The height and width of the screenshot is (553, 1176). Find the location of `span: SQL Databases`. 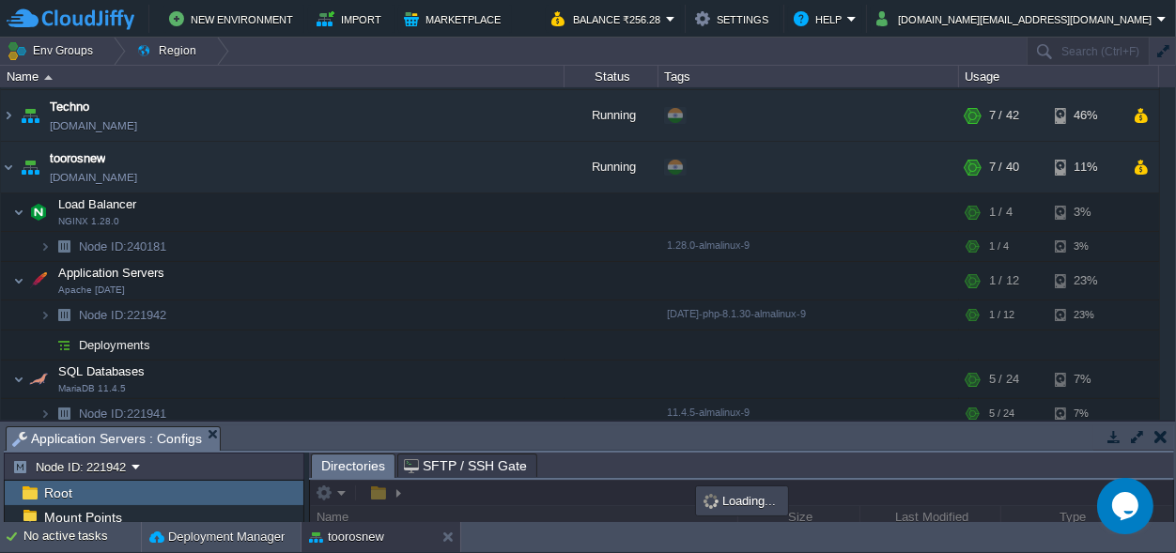

span: SQL Databases is located at coordinates (101, 371).